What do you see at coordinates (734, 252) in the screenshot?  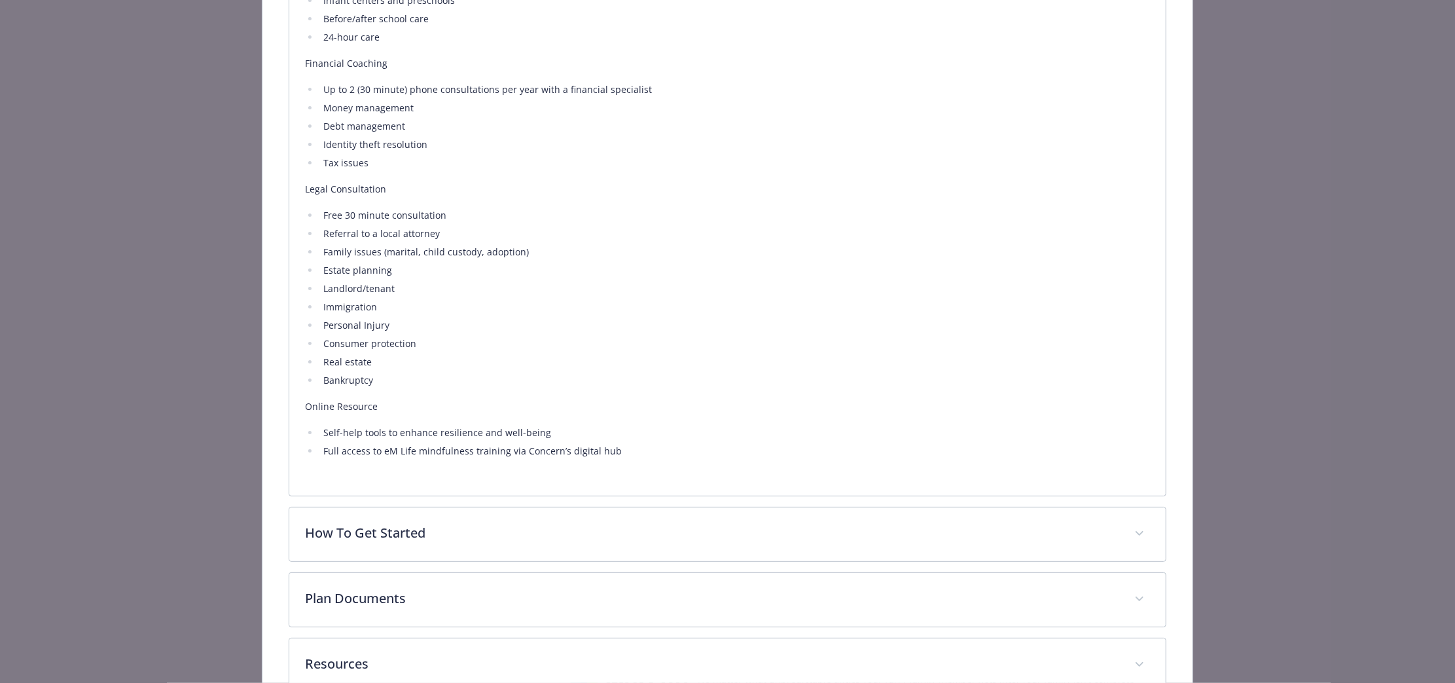 I see `li: Family issues (marital, child custody, adoption)` at bounding box center [734, 252].